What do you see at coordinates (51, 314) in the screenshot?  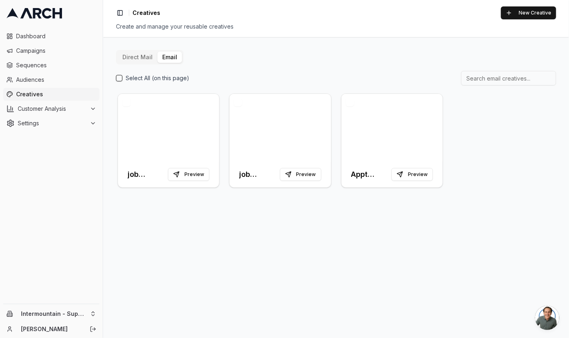 I see `button: Intermountain - Superior Water & Air` at bounding box center [51, 314].